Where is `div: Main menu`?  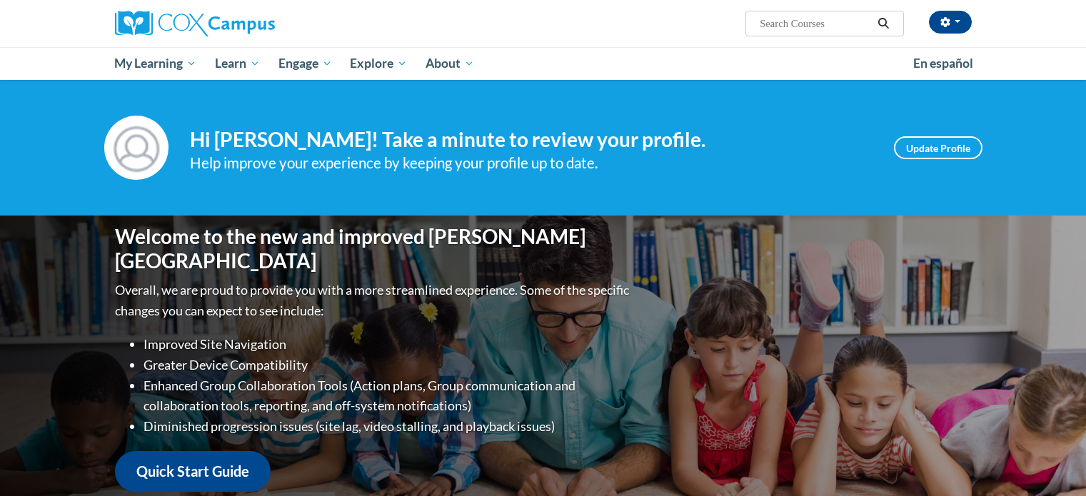
div: Main menu is located at coordinates (544, 64).